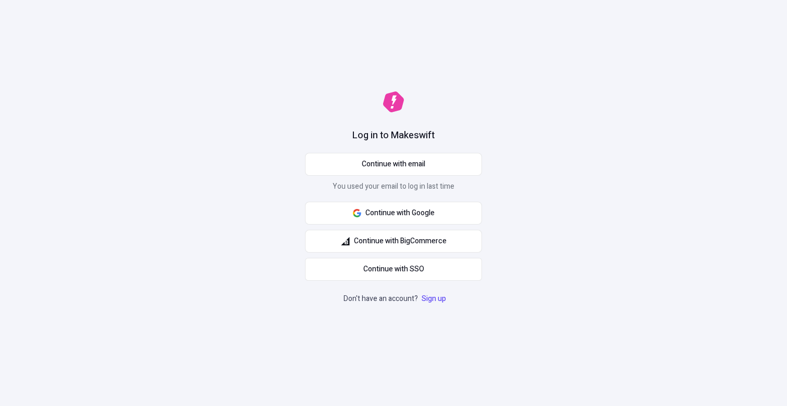 The width and height of the screenshot is (787, 406). I want to click on span: Continue with BigCommerce, so click(400, 241).